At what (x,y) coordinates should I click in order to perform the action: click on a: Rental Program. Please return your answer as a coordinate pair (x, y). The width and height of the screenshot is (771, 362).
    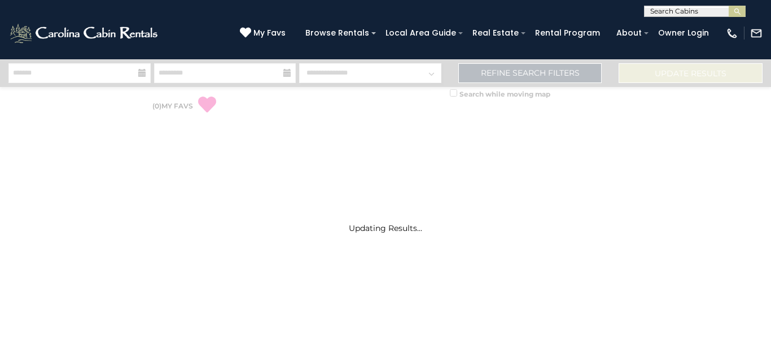
    Looking at the image, I should click on (568, 33).